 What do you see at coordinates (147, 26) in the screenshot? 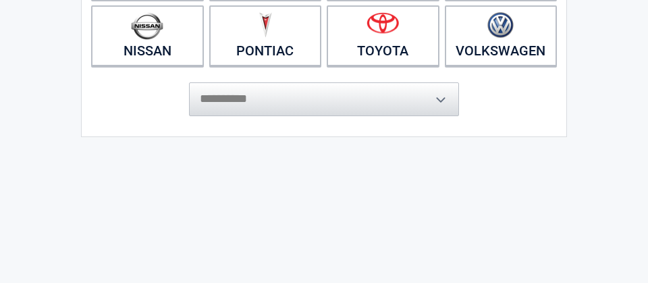
I see `img: nissan` at bounding box center [147, 26].